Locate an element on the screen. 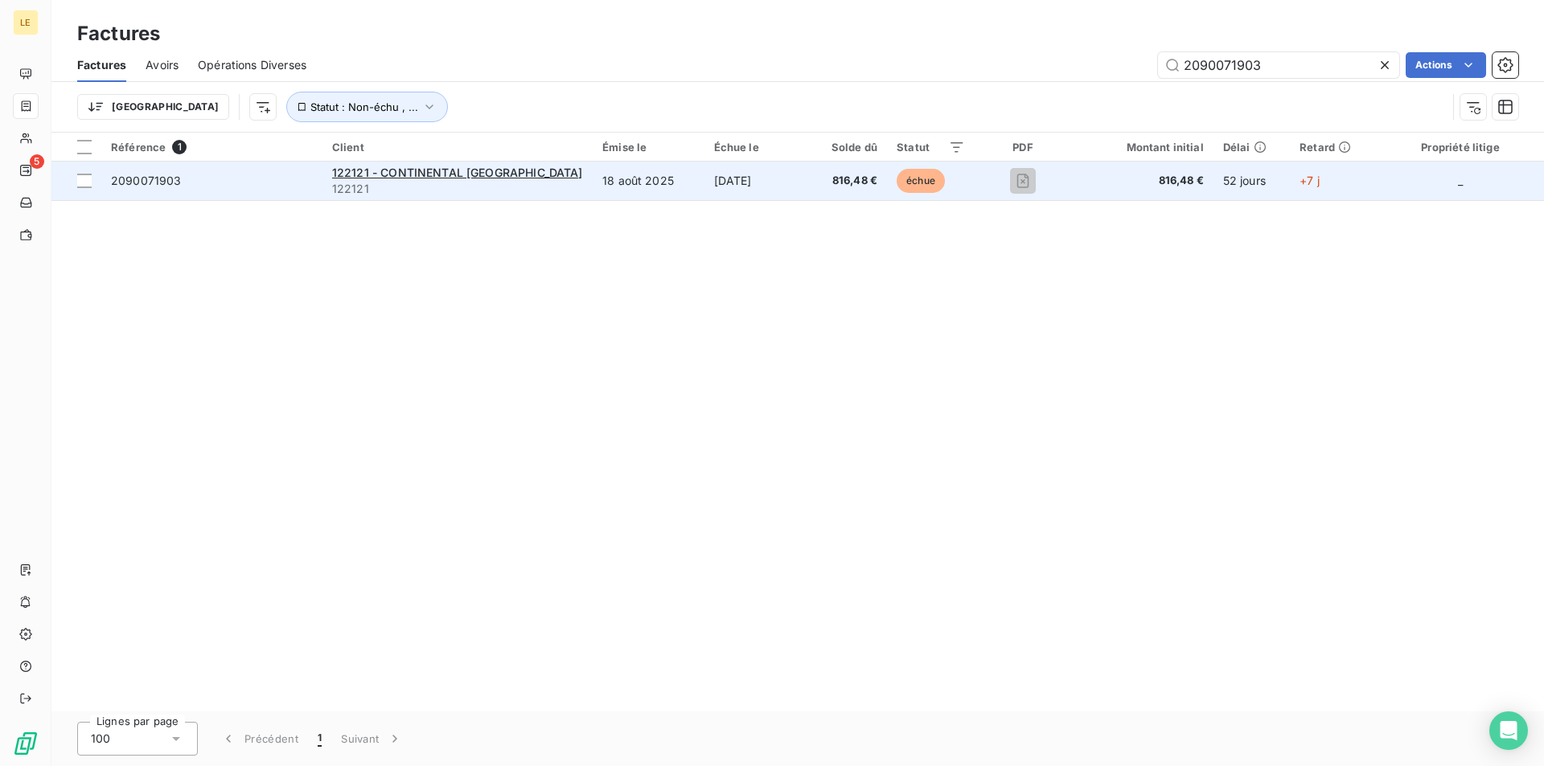 Image resolution: width=1544 pixels, height=766 pixels. div: Retard is located at coordinates (1333, 147).